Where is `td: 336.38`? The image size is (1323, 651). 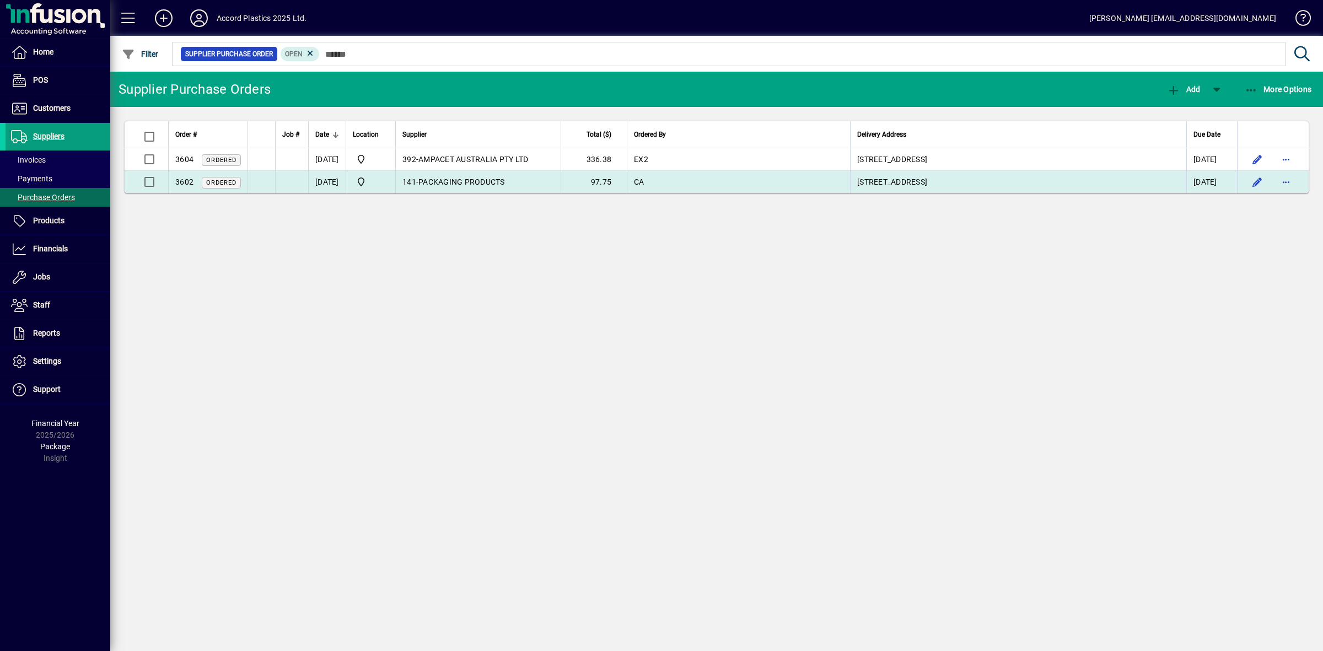
td: 336.38 is located at coordinates (594, 159).